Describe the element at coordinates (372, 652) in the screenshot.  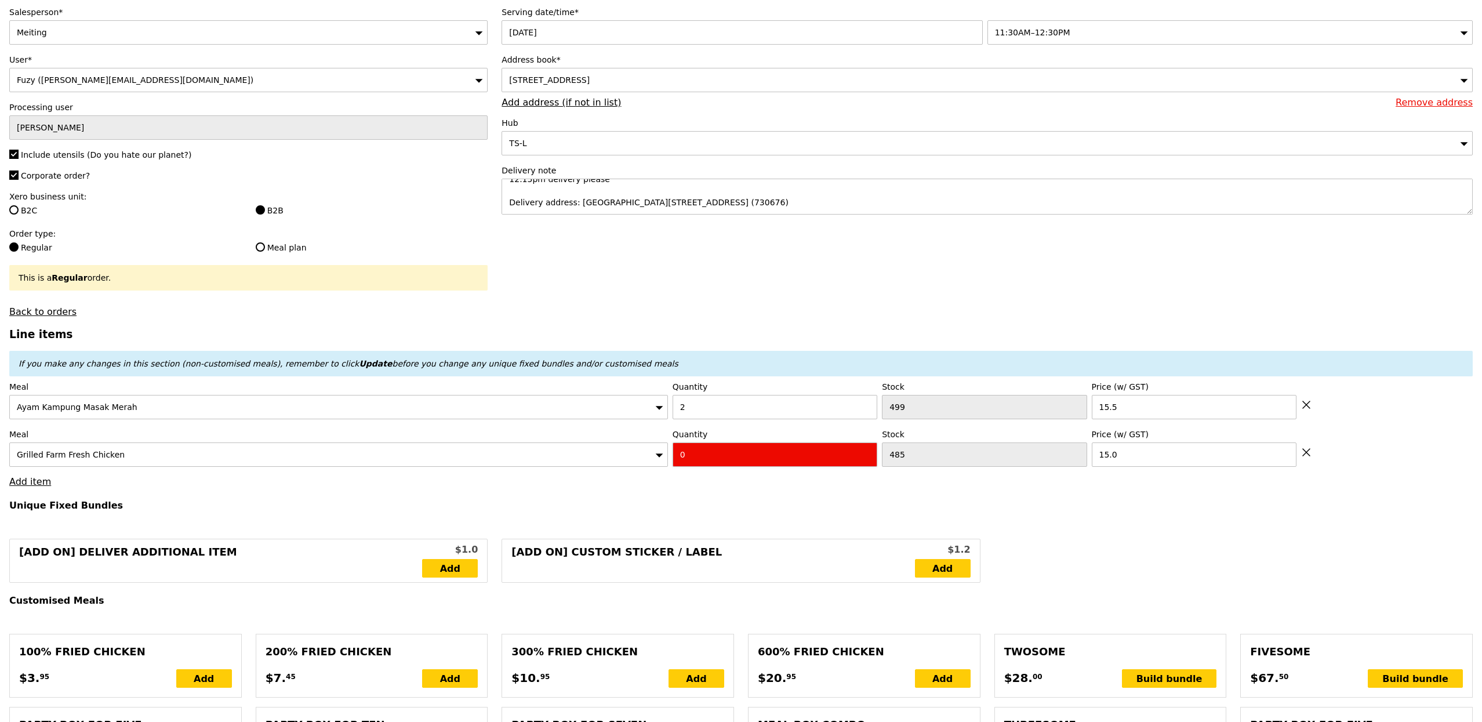
I see `div: 200% Fried Chicken` at that location.